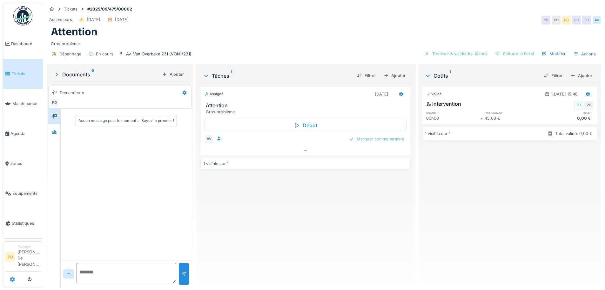  Describe the element at coordinates (23, 44) in the screenshot. I see `a: Dashboard` at that location.